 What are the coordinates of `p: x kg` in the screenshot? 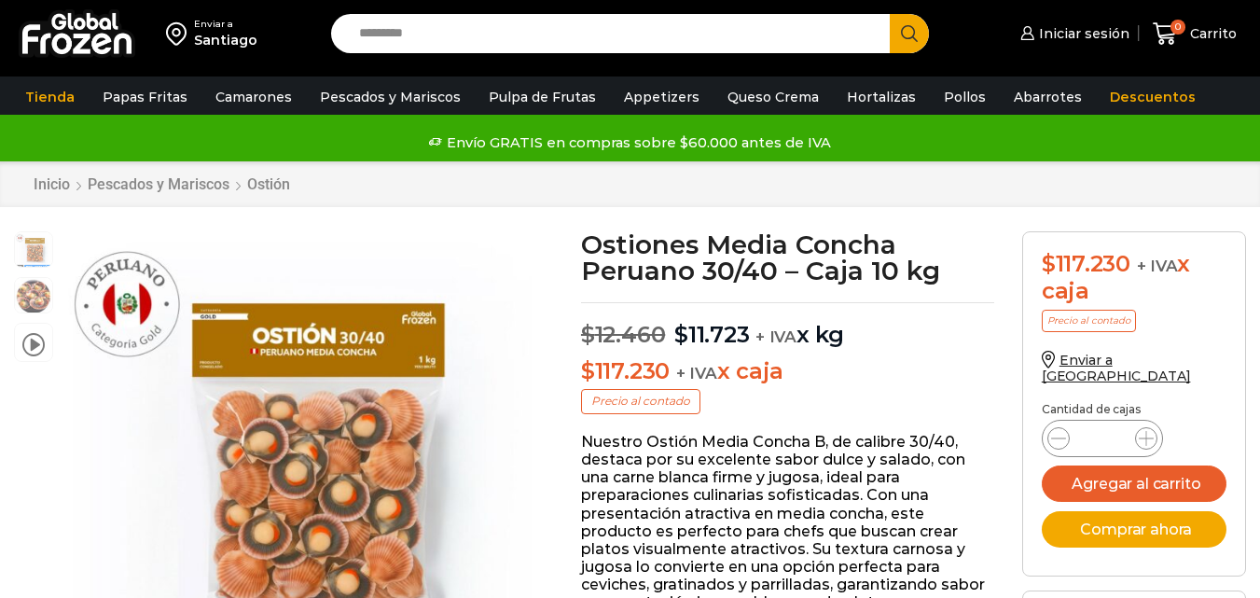 It's located at (787, 325).